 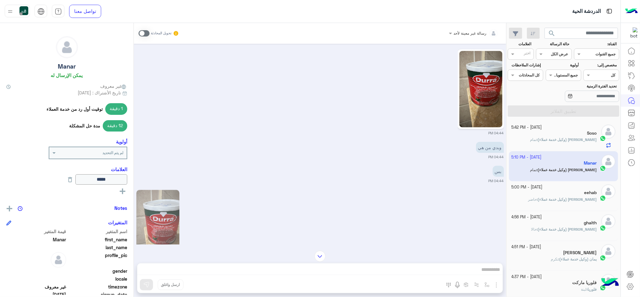 I want to click on h5: فلوريا ماركت, so click(x=584, y=282).